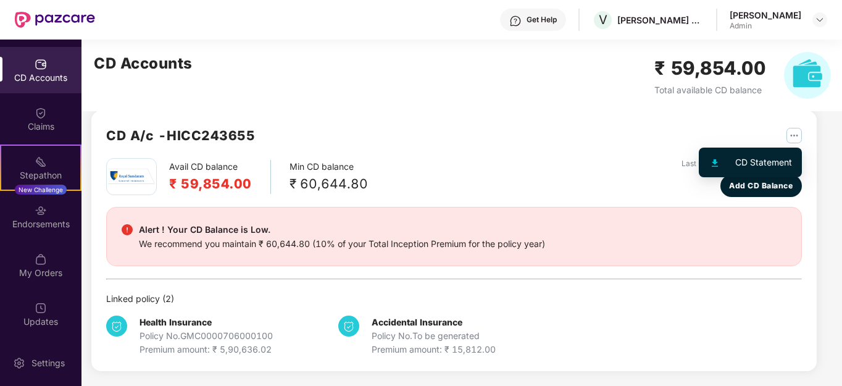  Describe the element at coordinates (41, 259) in the screenshot. I see `img: svg+xml;base64,PHN2ZyBpZD0iTXlfT3JkZXJzIiBkYXRhLW5hbWU9Ik15IE9yZGVycyIgeG1sbnM9Imh0dHA6Ly93d3cudz...` at that location.